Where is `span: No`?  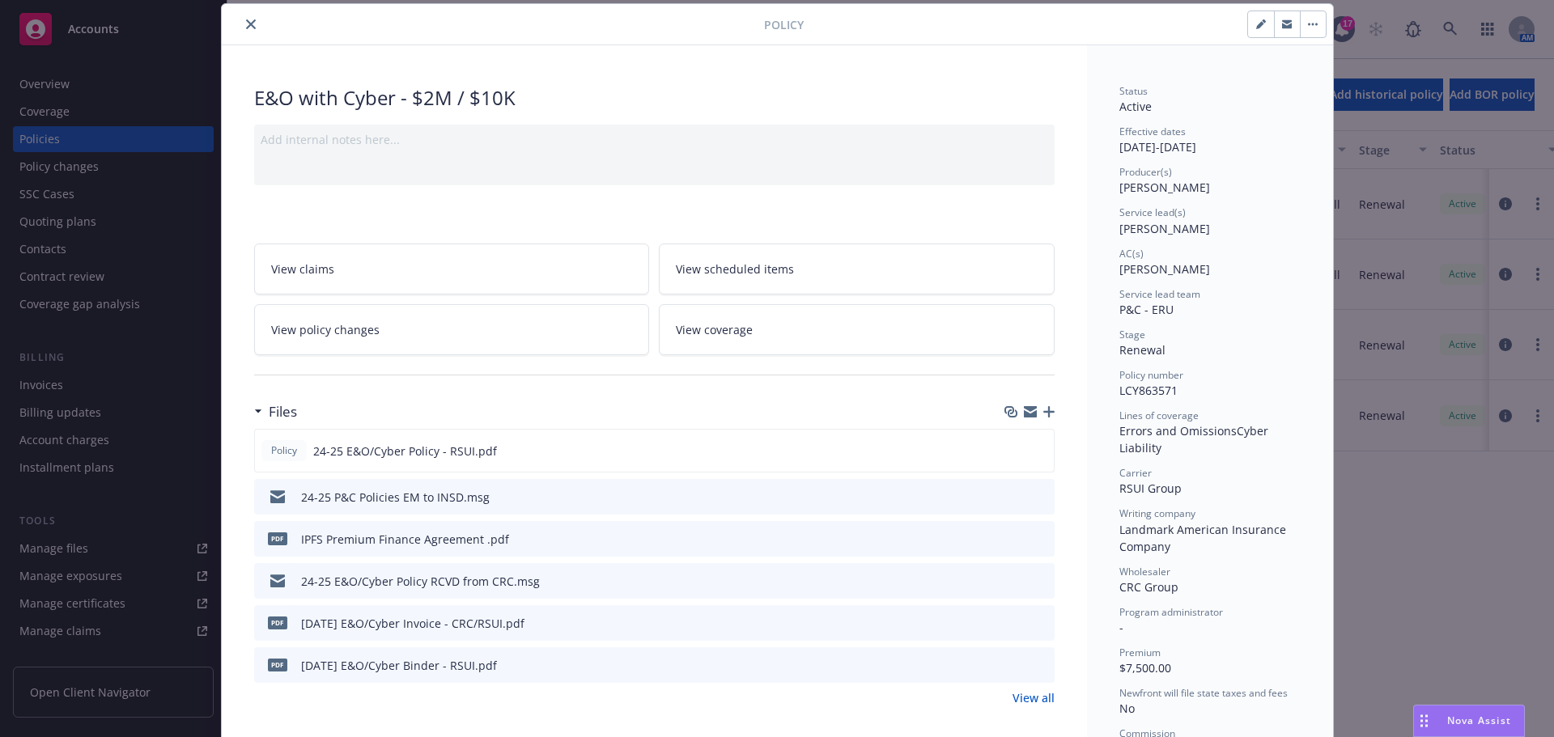 span: No is located at coordinates (1126, 708).